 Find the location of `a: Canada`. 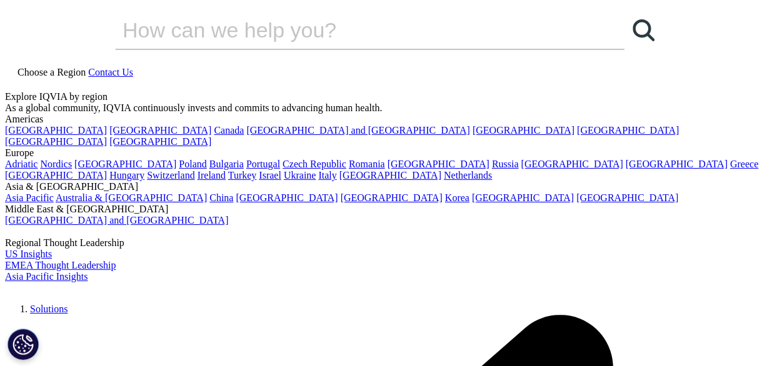

a: Canada is located at coordinates (229, 130).